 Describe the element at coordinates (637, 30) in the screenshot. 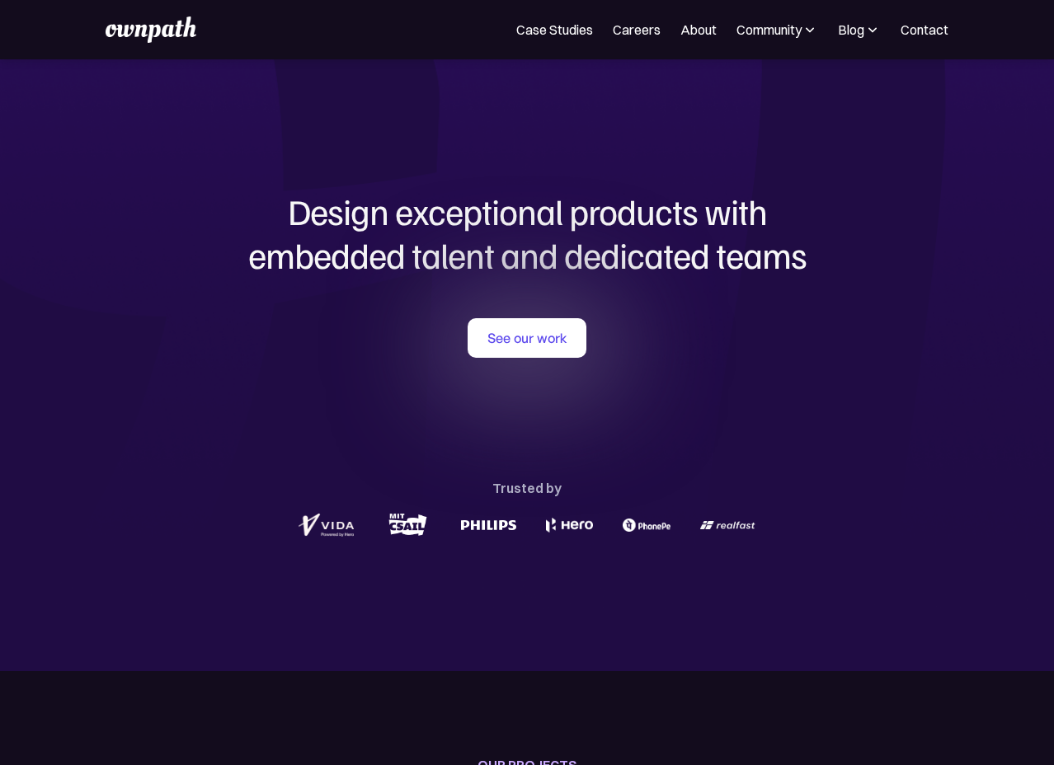

I see `a: Careers` at that location.